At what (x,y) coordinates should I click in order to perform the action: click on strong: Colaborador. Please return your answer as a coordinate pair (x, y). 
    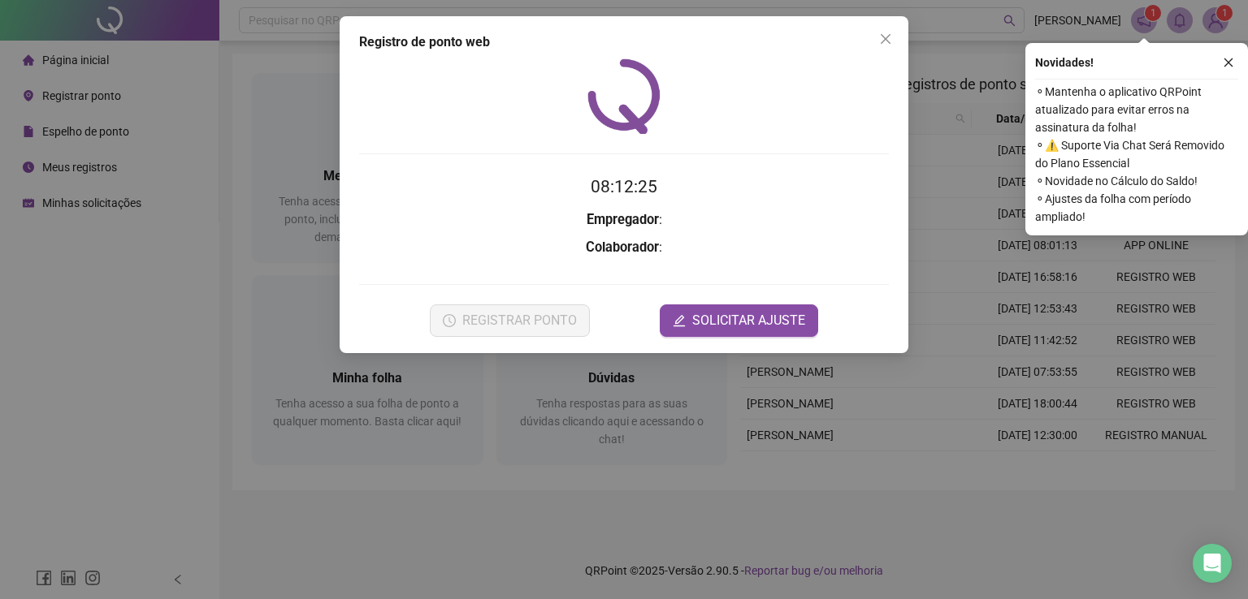
    Looking at the image, I should click on (622, 247).